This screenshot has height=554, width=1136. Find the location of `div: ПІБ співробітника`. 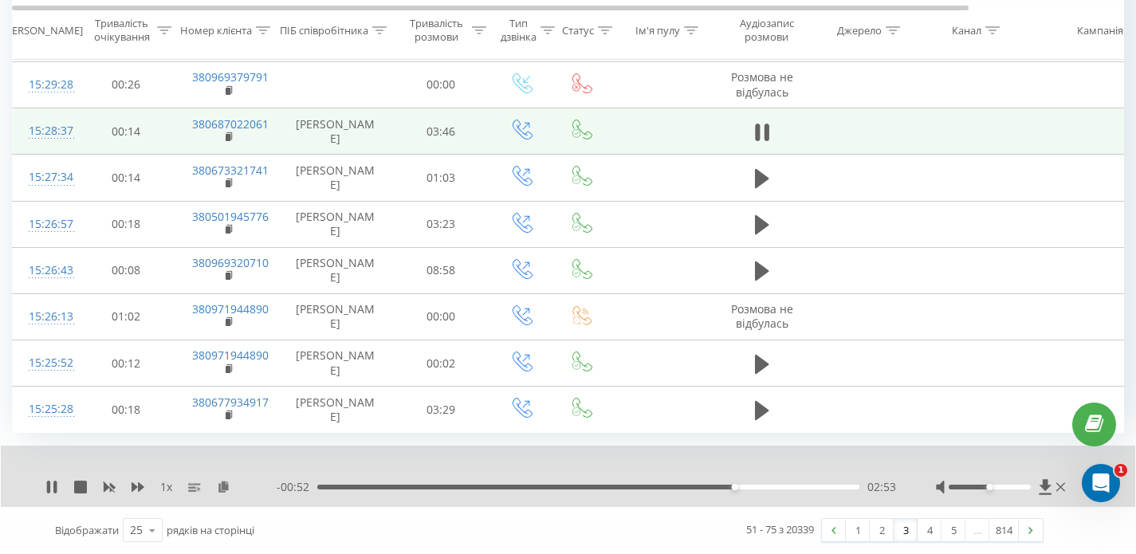

div: ПІБ співробітника is located at coordinates (324, 30).